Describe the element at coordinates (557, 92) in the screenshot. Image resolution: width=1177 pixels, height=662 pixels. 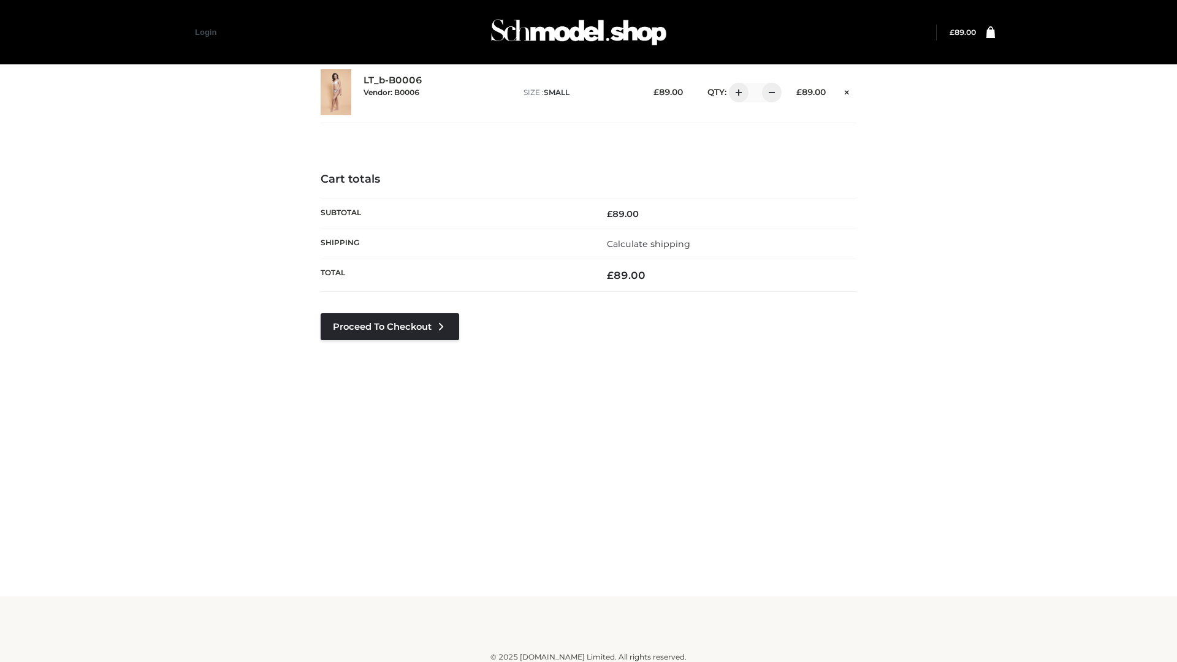
I see `span: SMALL` at that location.